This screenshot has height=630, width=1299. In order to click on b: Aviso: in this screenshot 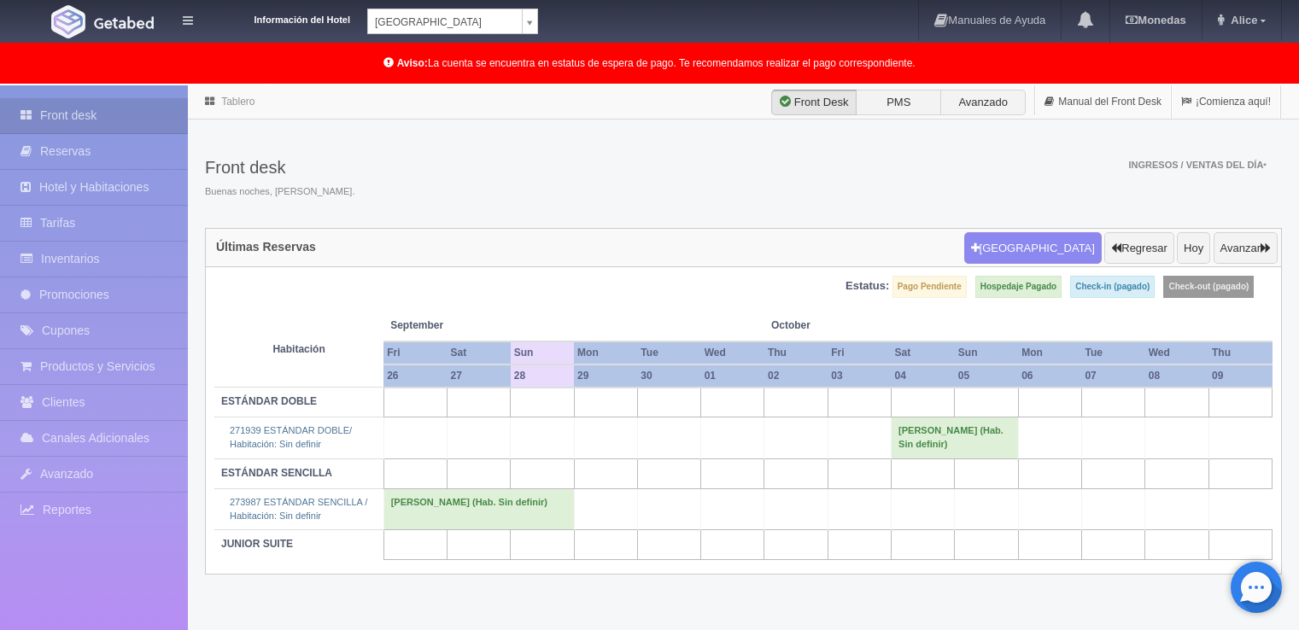, I will do `click(412, 63)`.